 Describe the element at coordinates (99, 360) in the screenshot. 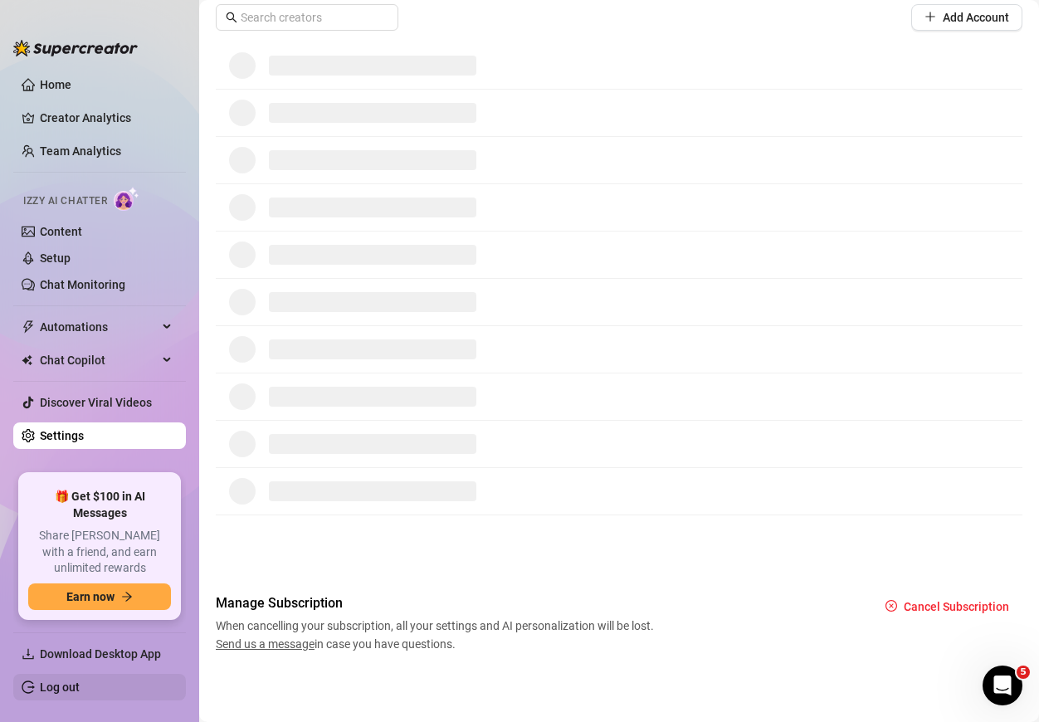

I see `span: Chat Copilot` at that location.